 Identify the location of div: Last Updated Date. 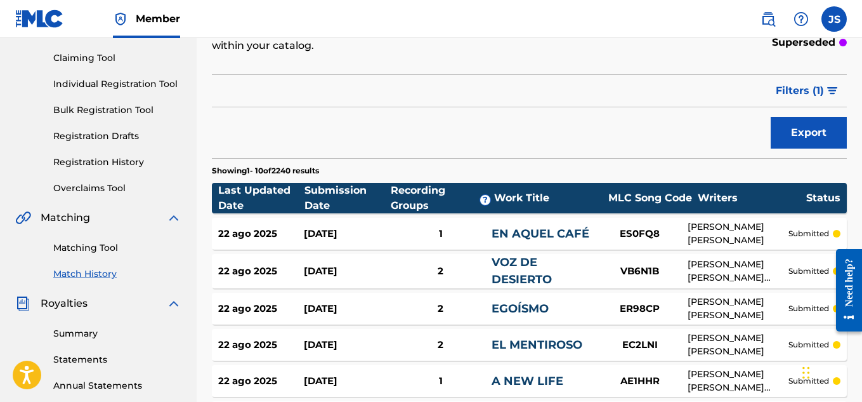
(261, 198).